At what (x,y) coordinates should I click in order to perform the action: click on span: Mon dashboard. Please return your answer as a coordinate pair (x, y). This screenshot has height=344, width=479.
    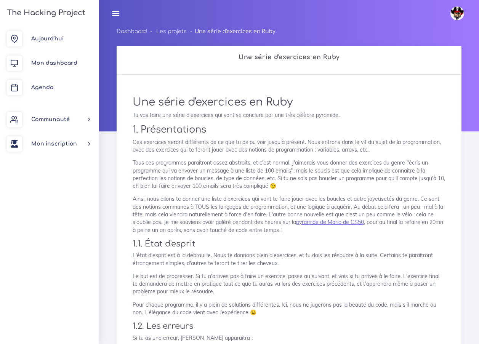
    Looking at the image, I should click on (54, 63).